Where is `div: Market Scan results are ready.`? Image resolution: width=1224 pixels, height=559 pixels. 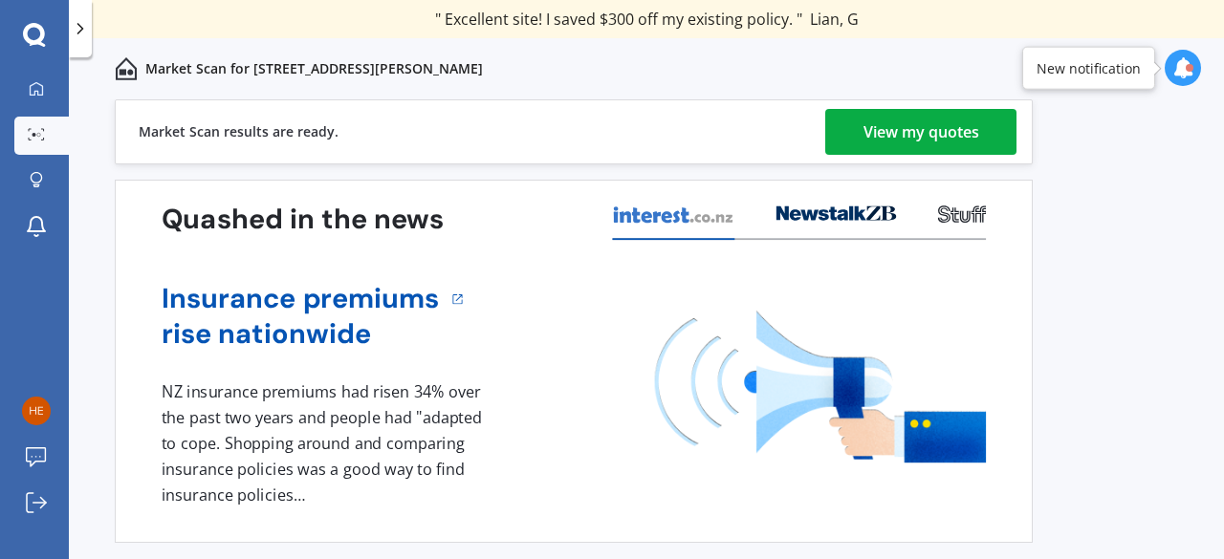
div: Market Scan results are ready. is located at coordinates (238, 132).